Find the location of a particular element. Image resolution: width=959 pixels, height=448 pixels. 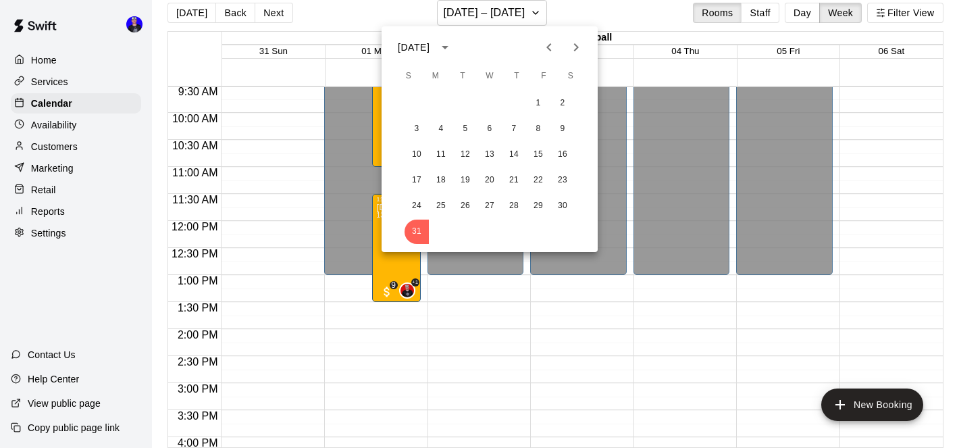

button: 27 is located at coordinates (490, 206).